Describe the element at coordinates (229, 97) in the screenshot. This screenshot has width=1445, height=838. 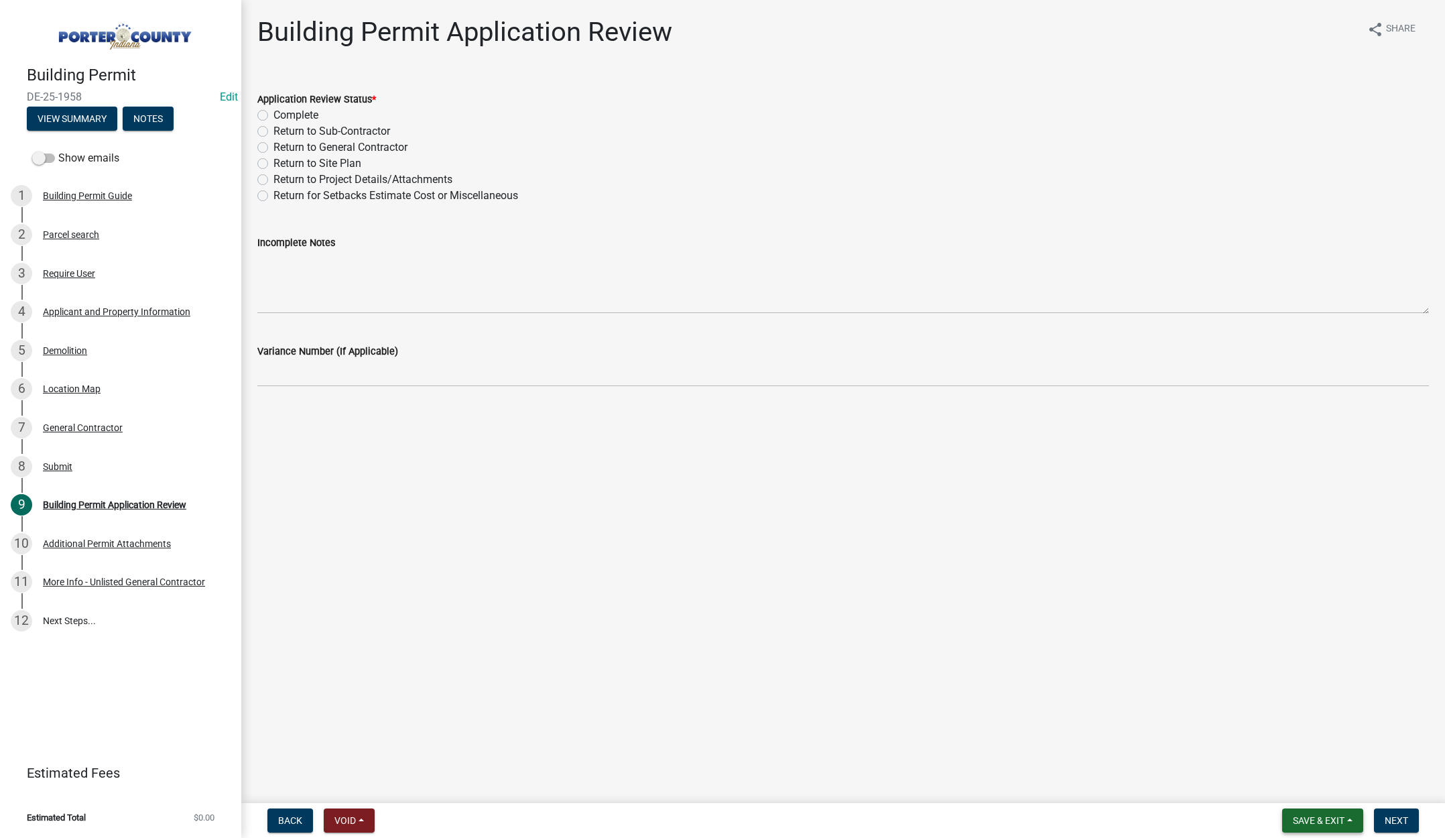
I see `wm-modal-confirm: Edit Application Number` at that location.